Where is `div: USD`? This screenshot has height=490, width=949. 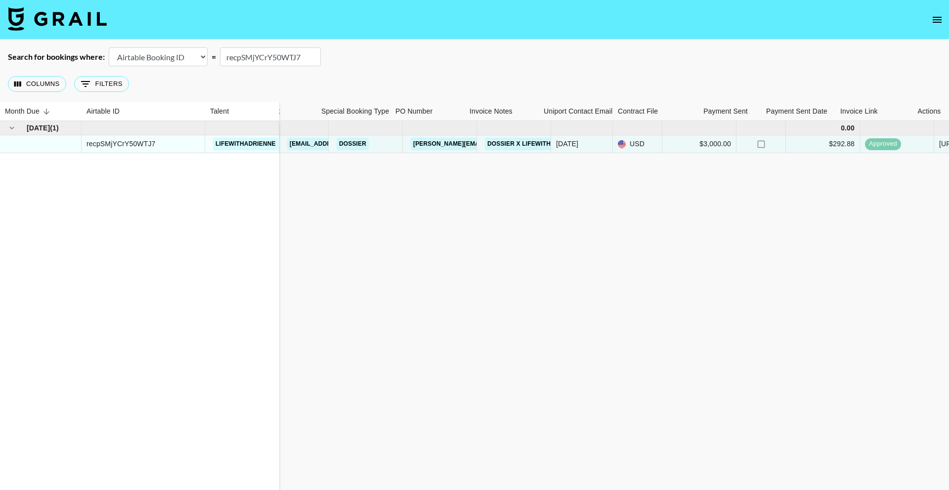 div: USD is located at coordinates (638, 144).